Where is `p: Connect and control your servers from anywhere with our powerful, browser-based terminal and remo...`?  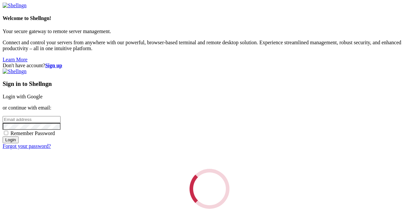 p: Connect and control your servers from anywhere with our powerful, browser-based terminal and remo... is located at coordinates (209, 45).